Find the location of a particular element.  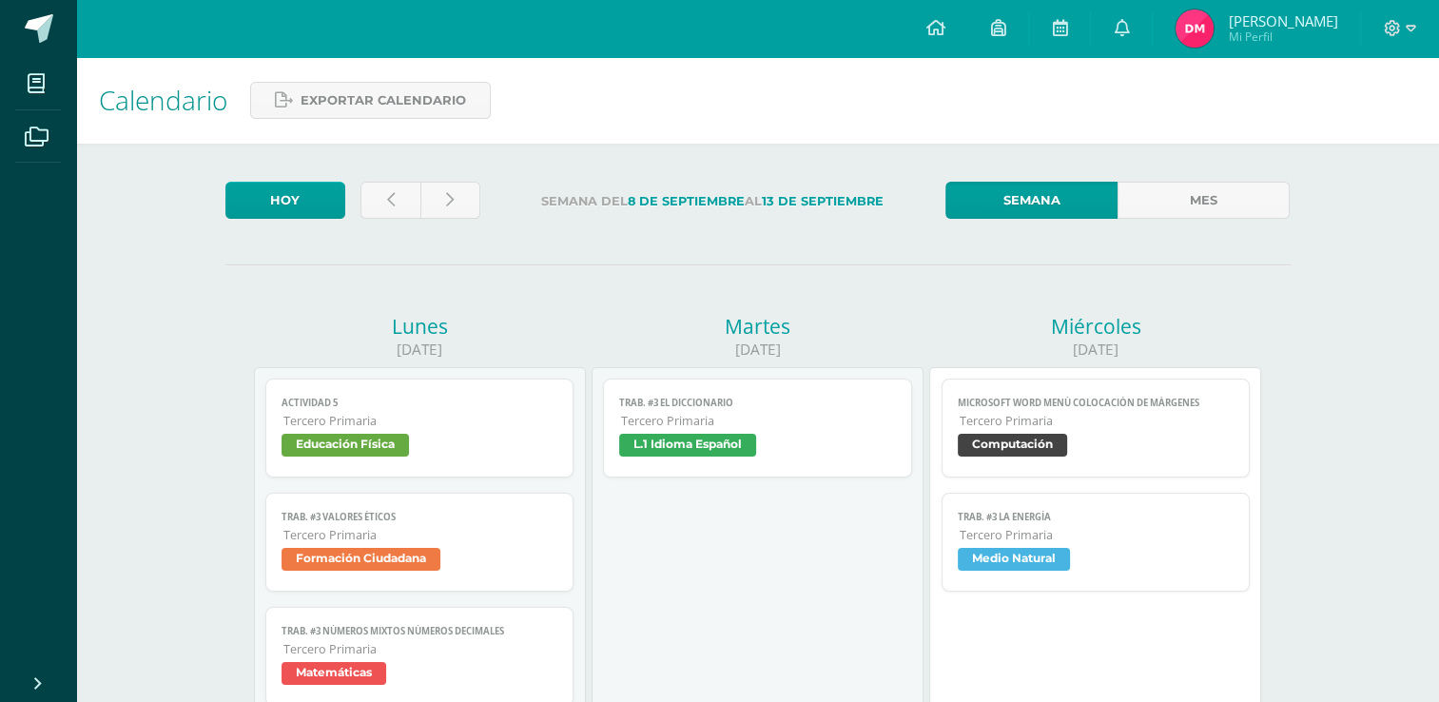

a: TRAB. #3 El DiccionarioTercero PrimariaL.1 Idioma Español is located at coordinates (757, 428).